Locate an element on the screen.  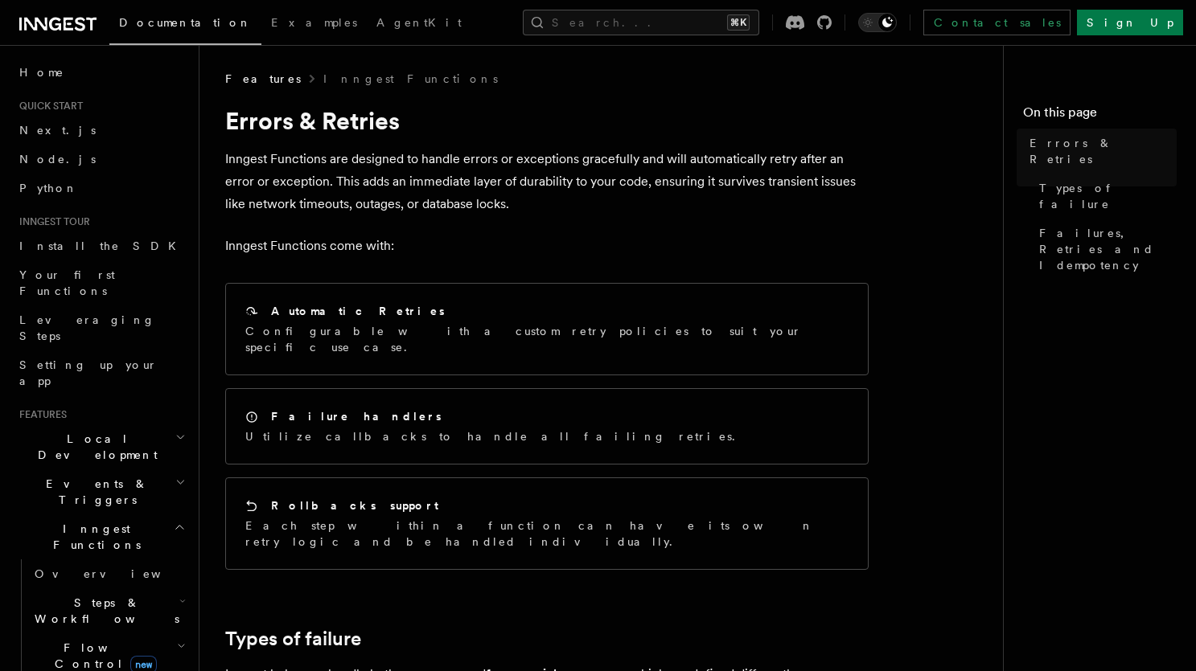
a: Automatic RetriesConfigurable with a custom retry policies to suit your specific use case. is located at coordinates (547, 329).